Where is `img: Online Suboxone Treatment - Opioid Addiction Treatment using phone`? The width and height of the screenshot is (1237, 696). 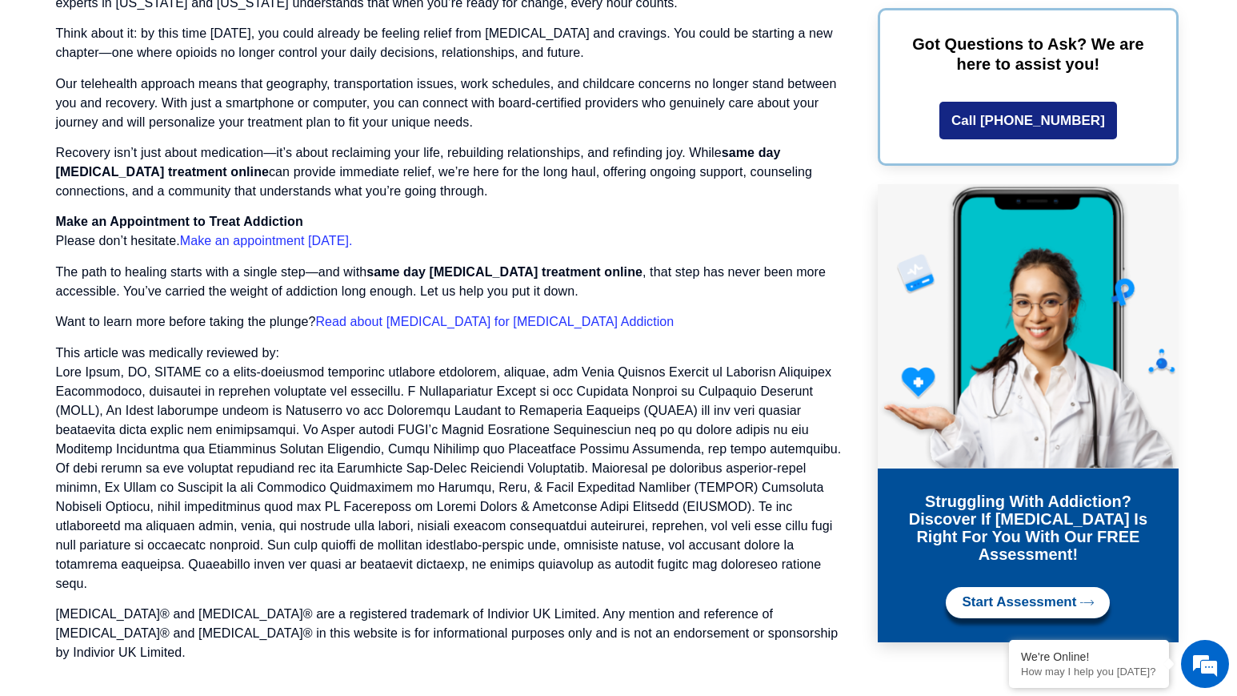 img: Online Suboxone Treatment - Opioid Addiction Treatment using phone is located at coordinates (1029, 326).